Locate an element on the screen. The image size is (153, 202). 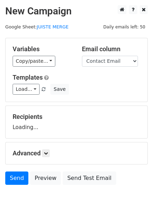
h5: Advanced is located at coordinates (76, 153).